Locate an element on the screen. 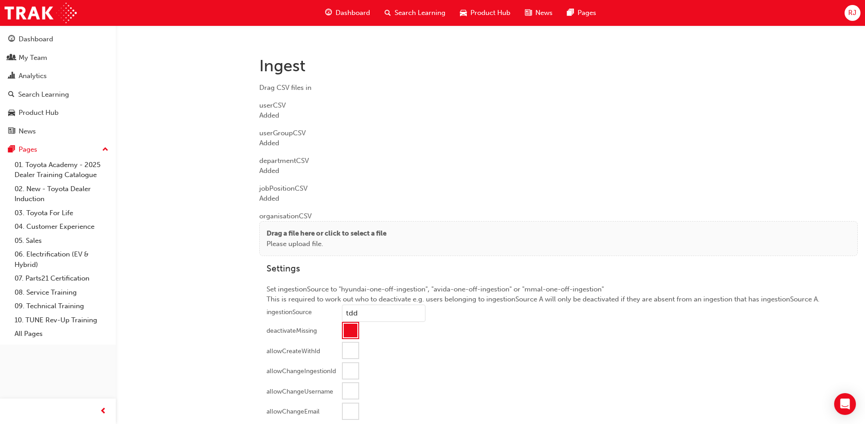 This screenshot has width=865, height=424. div: News is located at coordinates (27, 131).